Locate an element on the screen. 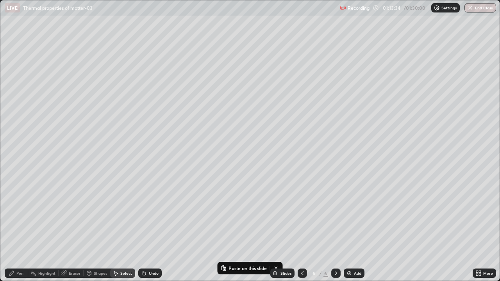 The height and width of the screenshot is (281, 500). img: add-slide-button is located at coordinates (349, 273).